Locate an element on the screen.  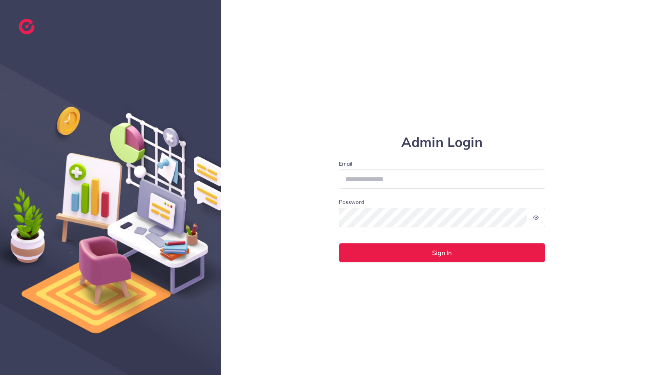
img: logo is located at coordinates (27, 27).